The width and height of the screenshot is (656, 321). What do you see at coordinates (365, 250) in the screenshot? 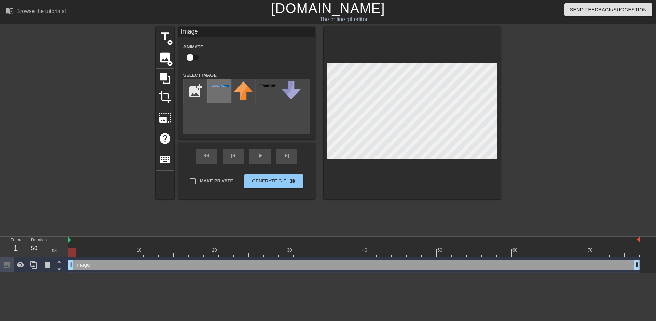
I see `div: 40` at bounding box center [365, 250].